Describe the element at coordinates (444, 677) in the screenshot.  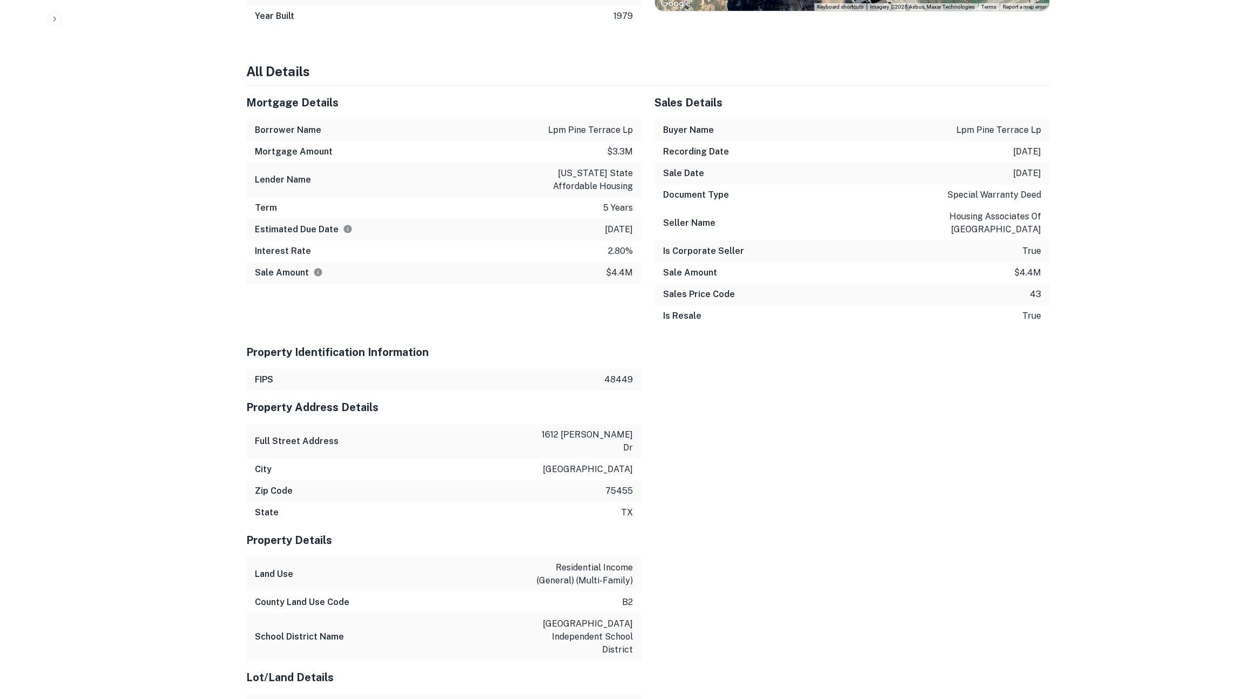
I see `h5: Lot/Land Details` at that location.